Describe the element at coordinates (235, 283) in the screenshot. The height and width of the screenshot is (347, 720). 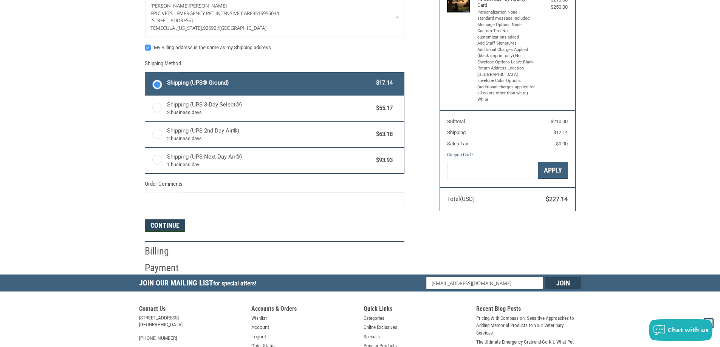
I see `span: for special offers!` at that location.